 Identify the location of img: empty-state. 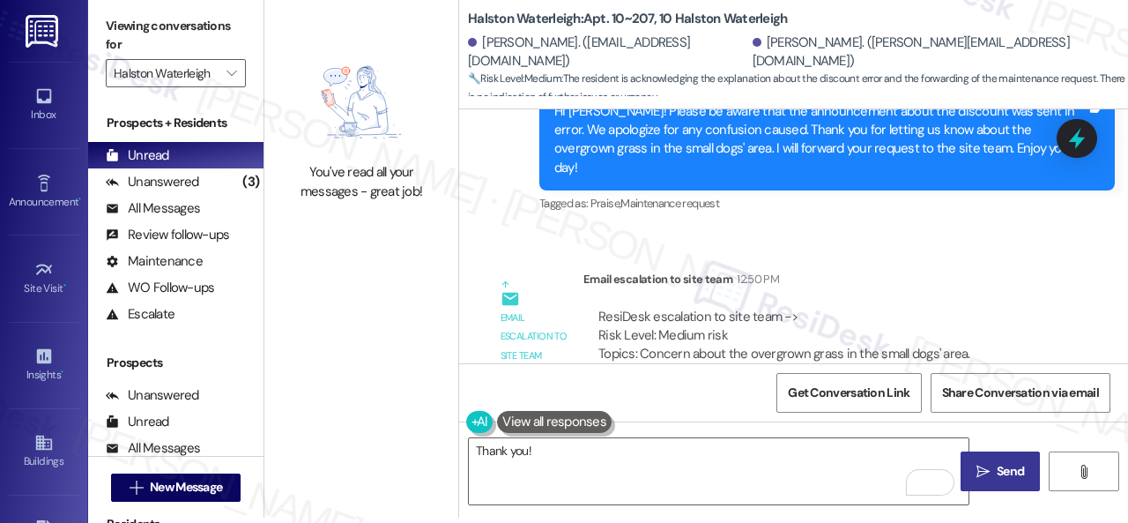
(361, 102).